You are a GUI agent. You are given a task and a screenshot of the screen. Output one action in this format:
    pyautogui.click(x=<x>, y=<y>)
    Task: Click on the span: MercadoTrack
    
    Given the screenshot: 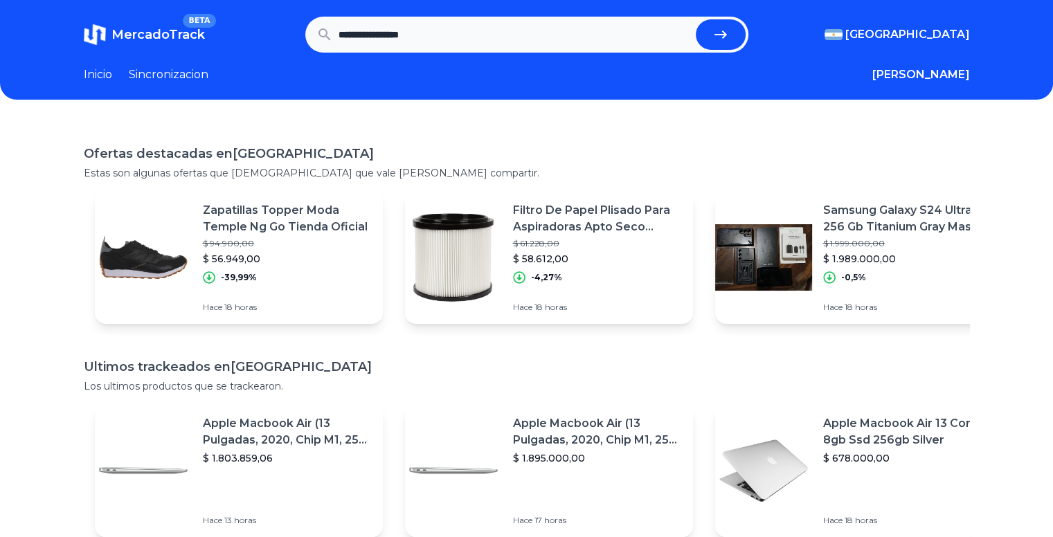 What is the action you would take?
    pyautogui.click(x=158, y=35)
    